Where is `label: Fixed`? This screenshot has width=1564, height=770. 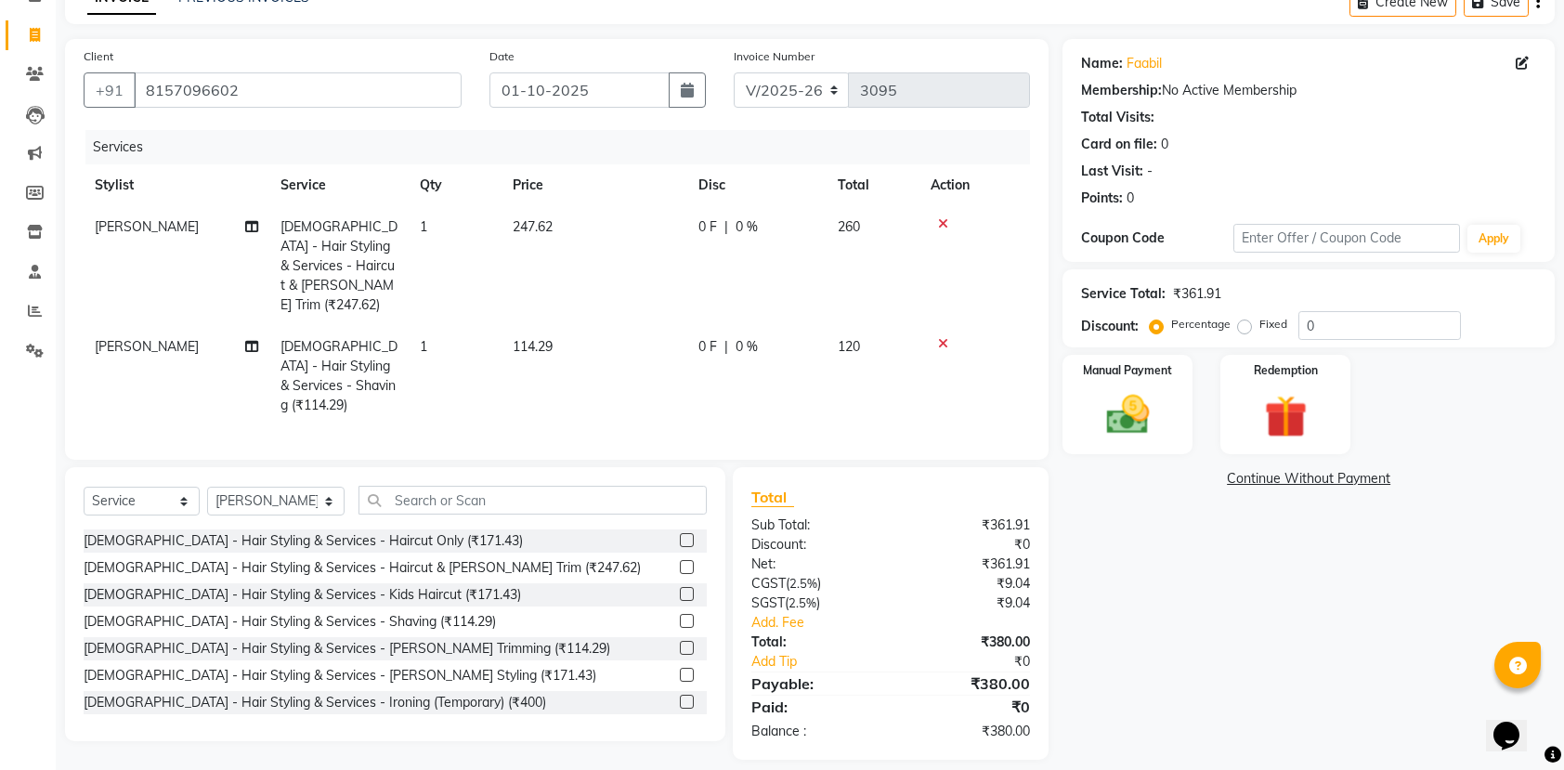
label: Fixed is located at coordinates (1273, 324).